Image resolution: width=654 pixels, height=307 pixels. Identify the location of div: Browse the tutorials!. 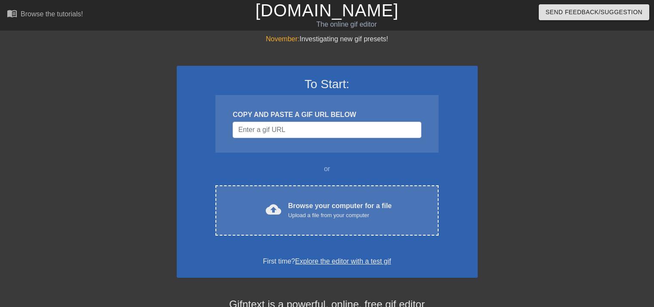
(52, 14).